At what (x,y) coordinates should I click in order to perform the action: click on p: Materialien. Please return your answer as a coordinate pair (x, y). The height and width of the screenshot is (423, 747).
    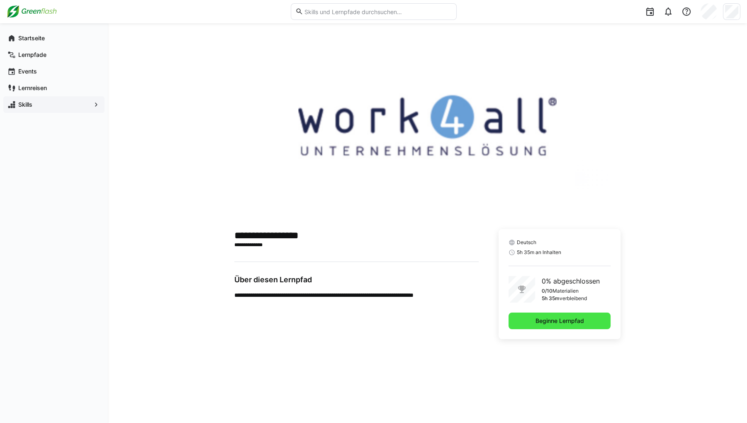
    Looking at the image, I should click on (566, 291).